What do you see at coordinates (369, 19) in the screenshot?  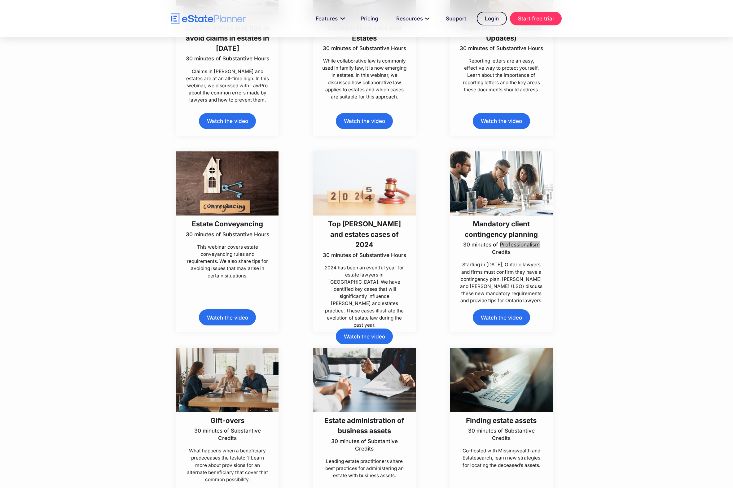 I see `a: Pricing` at bounding box center [369, 19].